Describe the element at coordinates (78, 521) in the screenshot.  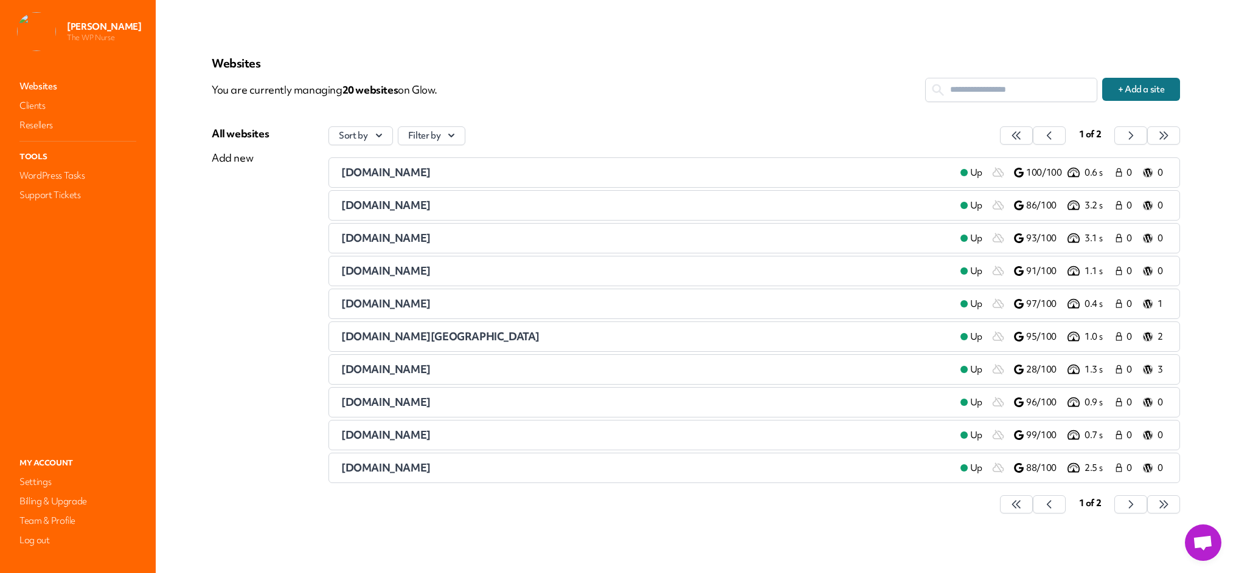
I see `a: Team & Profile` at that location.